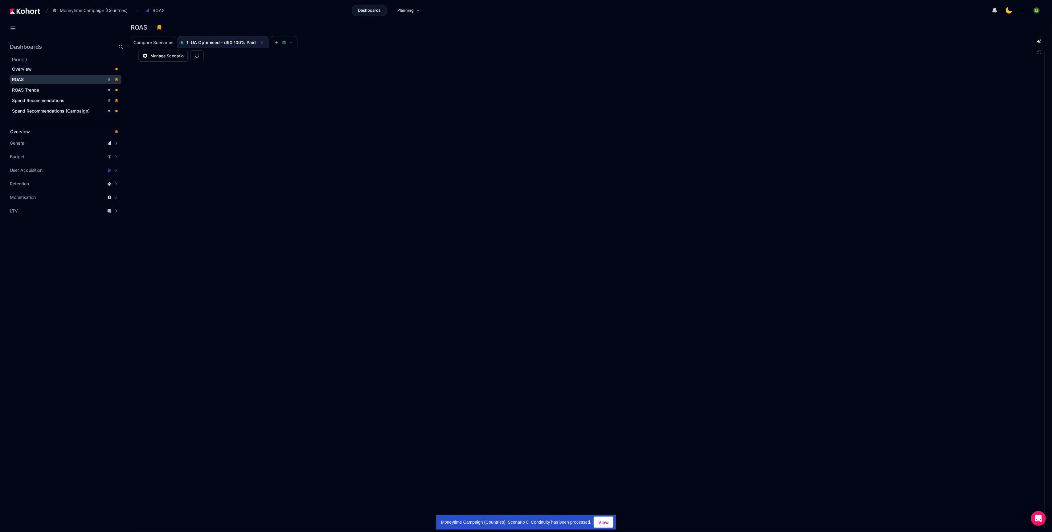  Describe the element at coordinates (17, 157) in the screenshot. I see `span: Budget` at that location.